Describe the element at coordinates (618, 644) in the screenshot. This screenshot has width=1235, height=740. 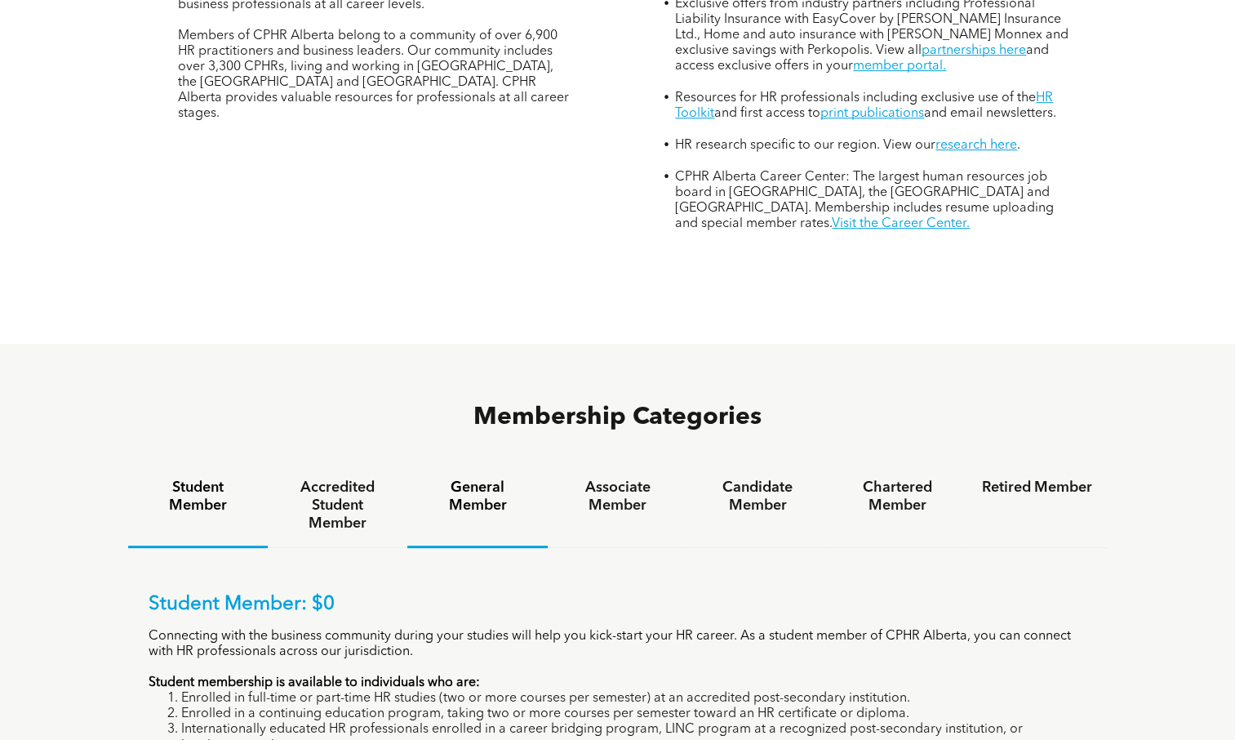
I see `p: Connecting with the business community during your studies will help you kick-start your HR caree...` at that location.